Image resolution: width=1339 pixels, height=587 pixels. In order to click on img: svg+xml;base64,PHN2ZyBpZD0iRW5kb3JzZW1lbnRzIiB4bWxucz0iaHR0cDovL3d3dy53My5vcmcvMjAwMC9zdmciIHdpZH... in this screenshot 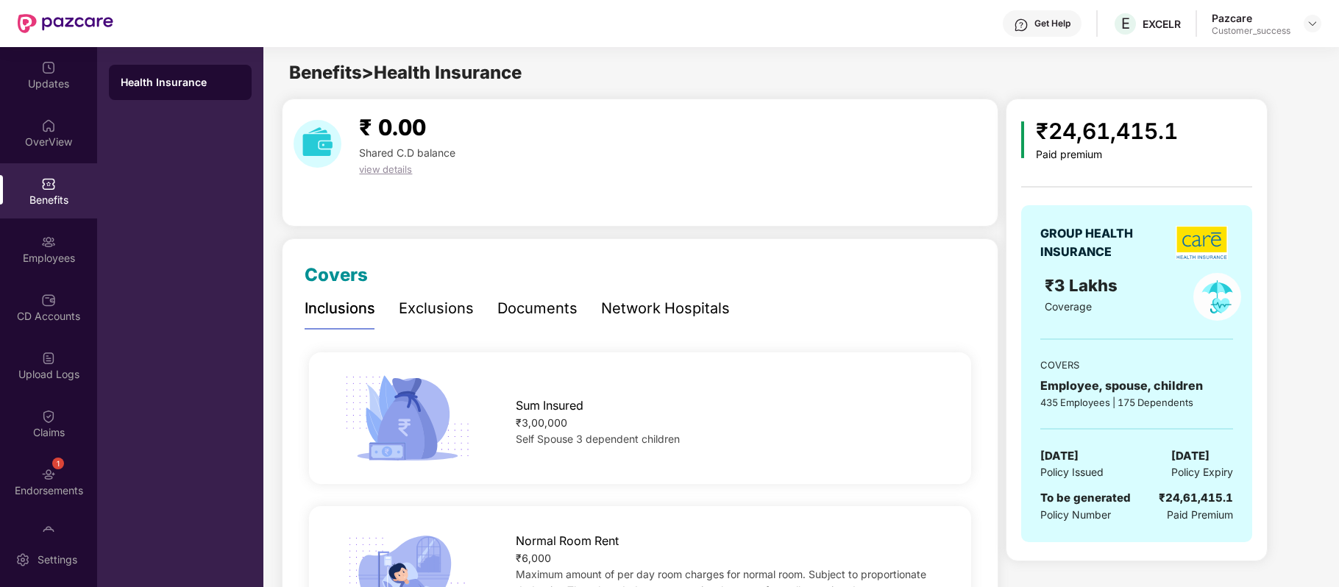, I will do `click(49, 475)`.